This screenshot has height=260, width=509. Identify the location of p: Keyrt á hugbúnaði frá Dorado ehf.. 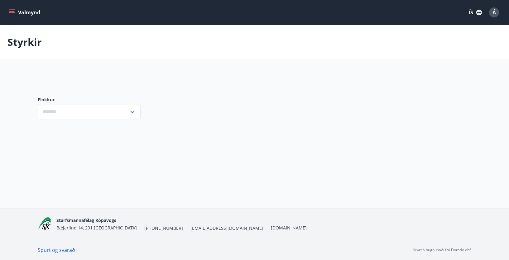
(442, 250).